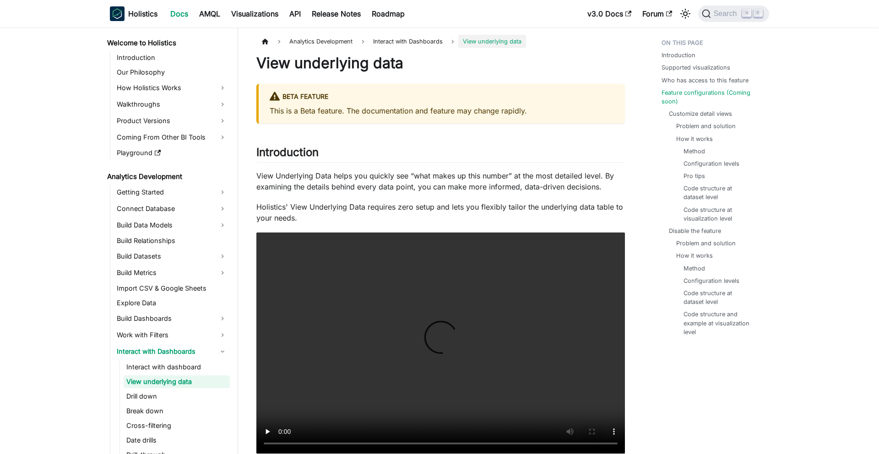  I want to click on a: Disable the feature, so click(695, 231).